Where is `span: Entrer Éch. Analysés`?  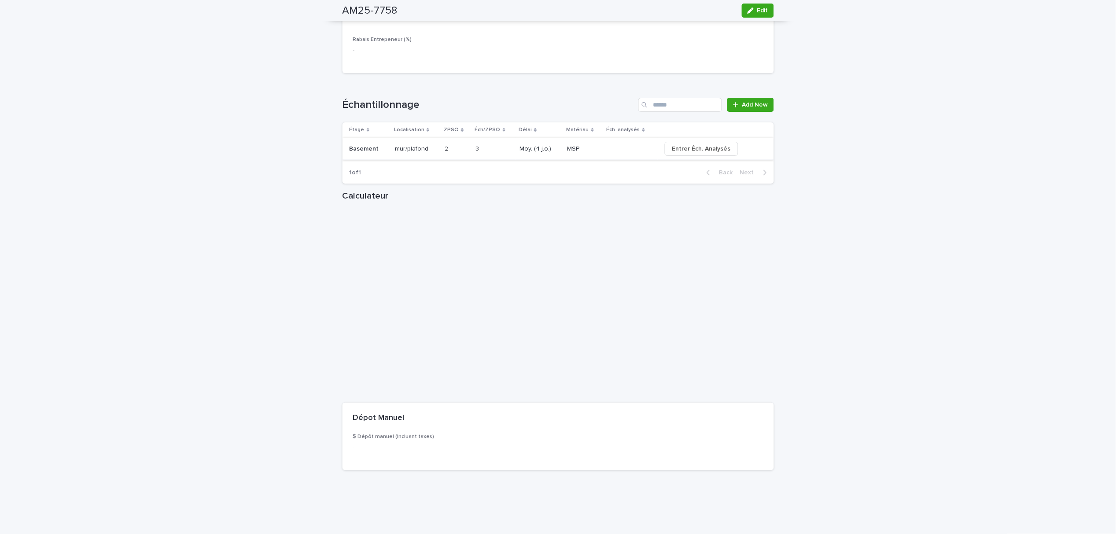
span: Entrer Éch. Analysés is located at coordinates (701, 149).